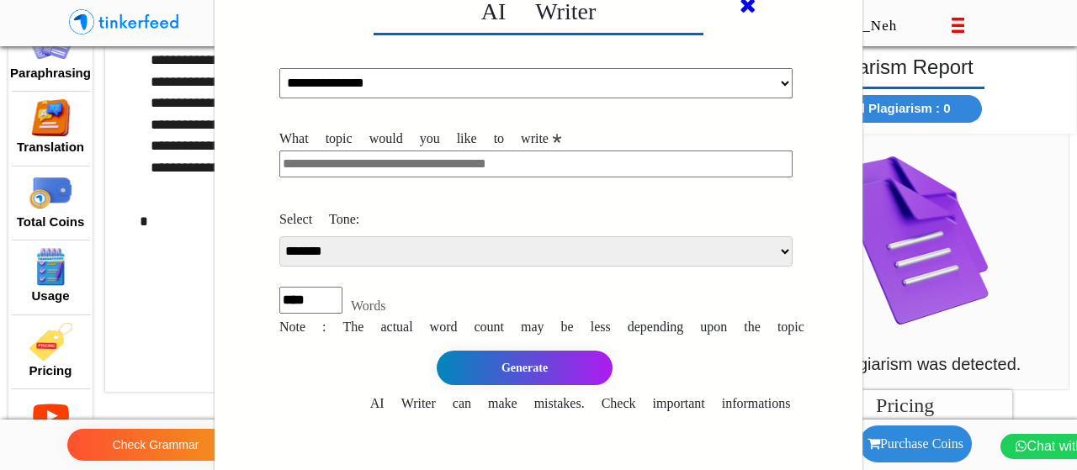  What do you see at coordinates (570, 139) in the screenshot?
I see `label: What topic would you like to write` at bounding box center [570, 139].